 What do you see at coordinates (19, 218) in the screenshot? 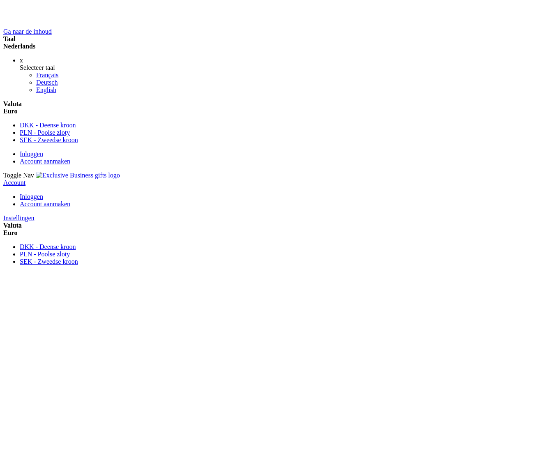
I see `a: Instellingen` at bounding box center [19, 218].